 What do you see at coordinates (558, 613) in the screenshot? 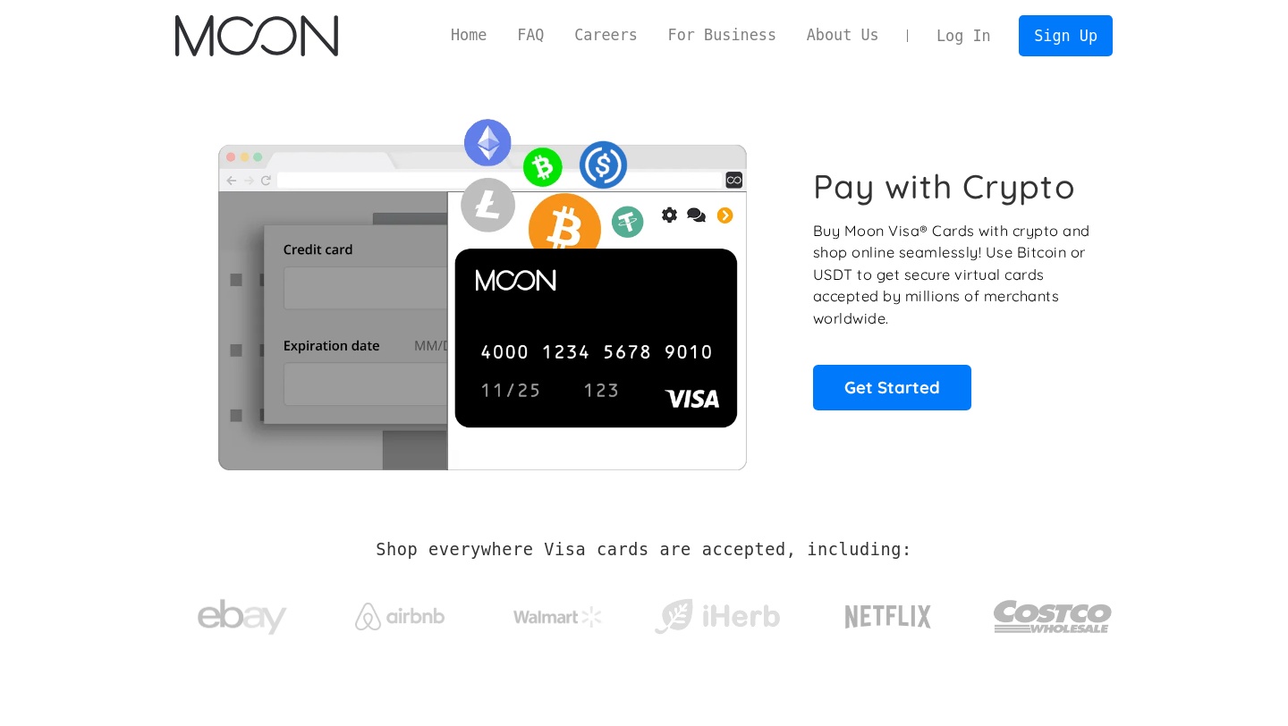
I see `a: Walmart` at bounding box center [558, 613].